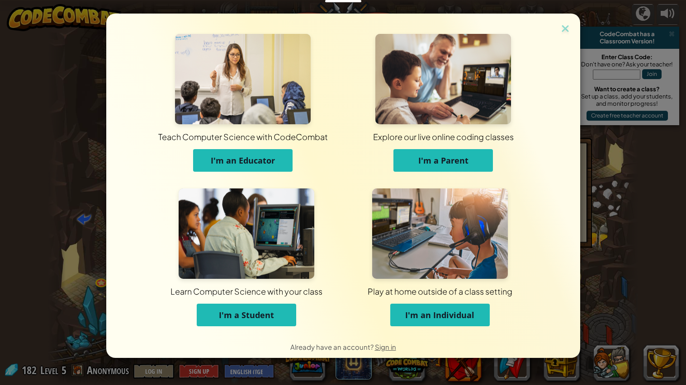  I want to click on img: For Educators, so click(243, 79).